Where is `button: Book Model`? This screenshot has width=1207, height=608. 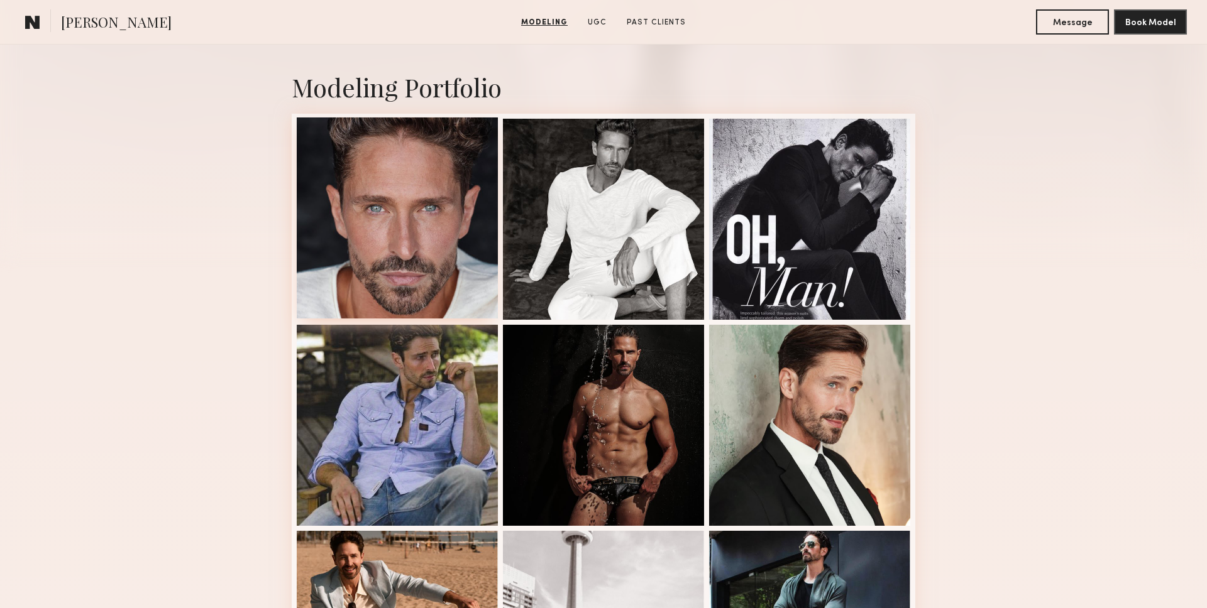 button: Book Model is located at coordinates (1150, 22).